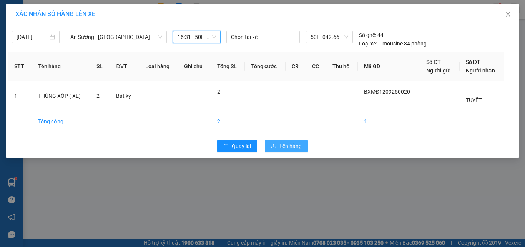  I want to click on button: Close, so click(508, 15).